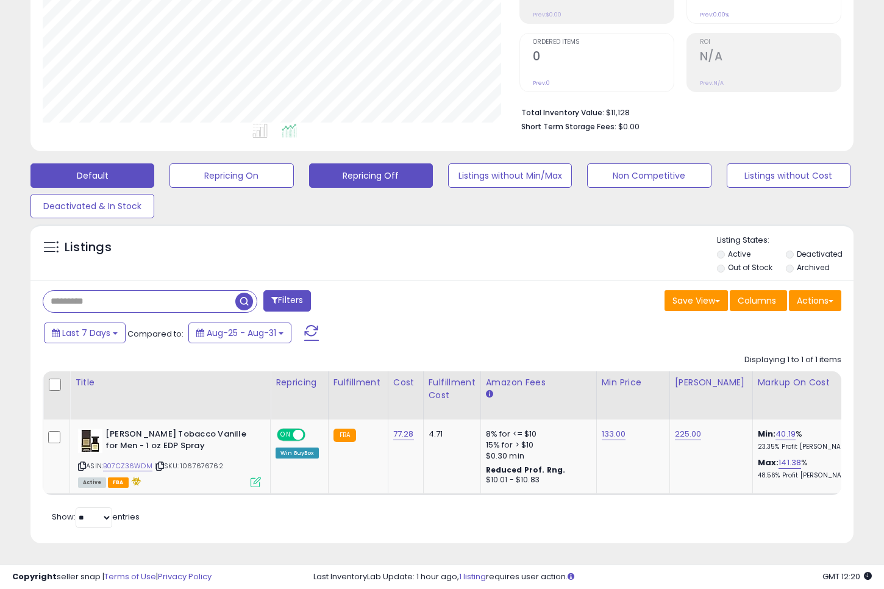  Describe the element at coordinates (118, 482) in the screenshot. I see `span: FBA` at that location.